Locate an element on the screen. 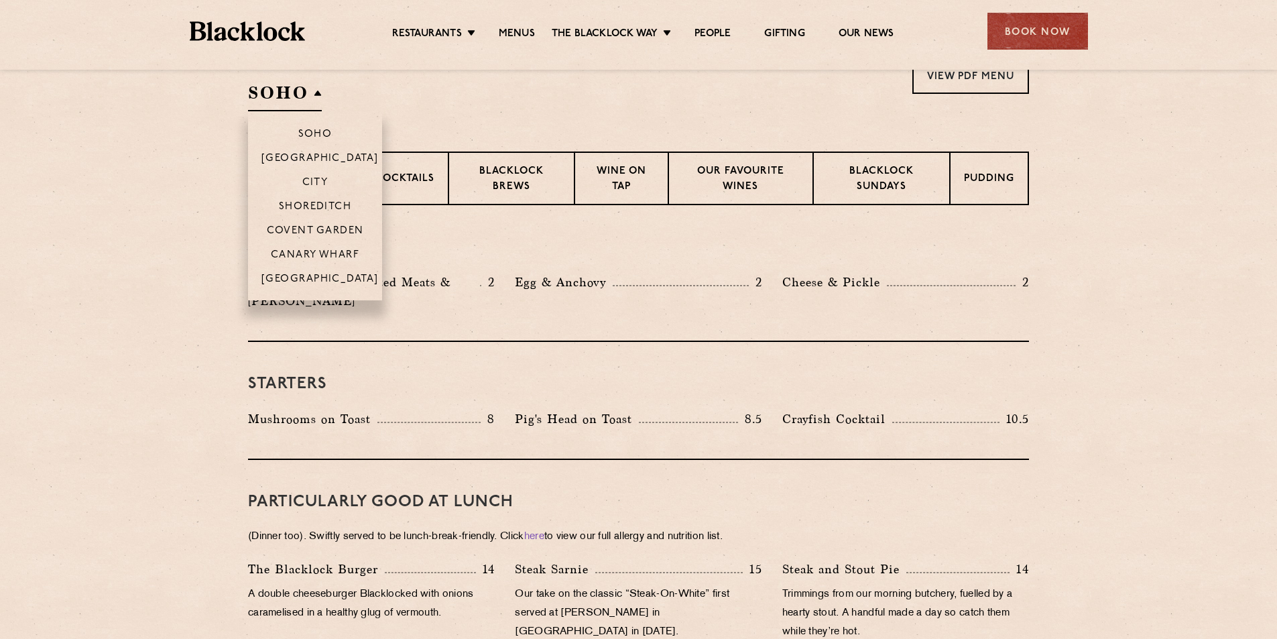 This screenshot has width=1277, height=639. a: Restaurants is located at coordinates (427, 35).